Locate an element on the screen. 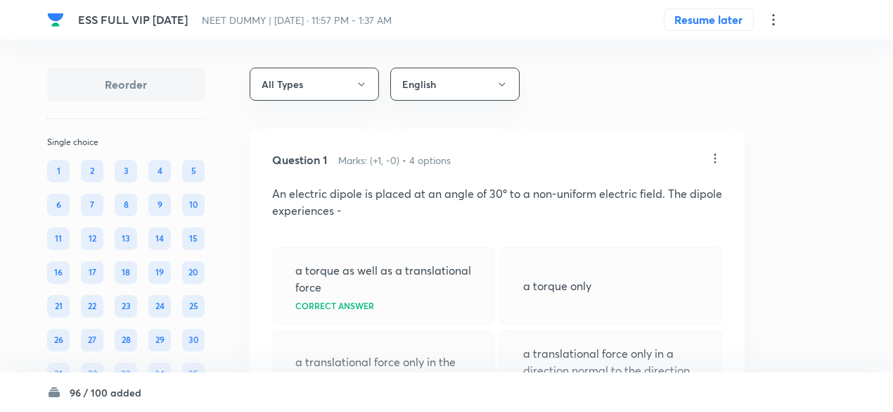 The image size is (893, 412). div: 14 is located at coordinates (160, 238).